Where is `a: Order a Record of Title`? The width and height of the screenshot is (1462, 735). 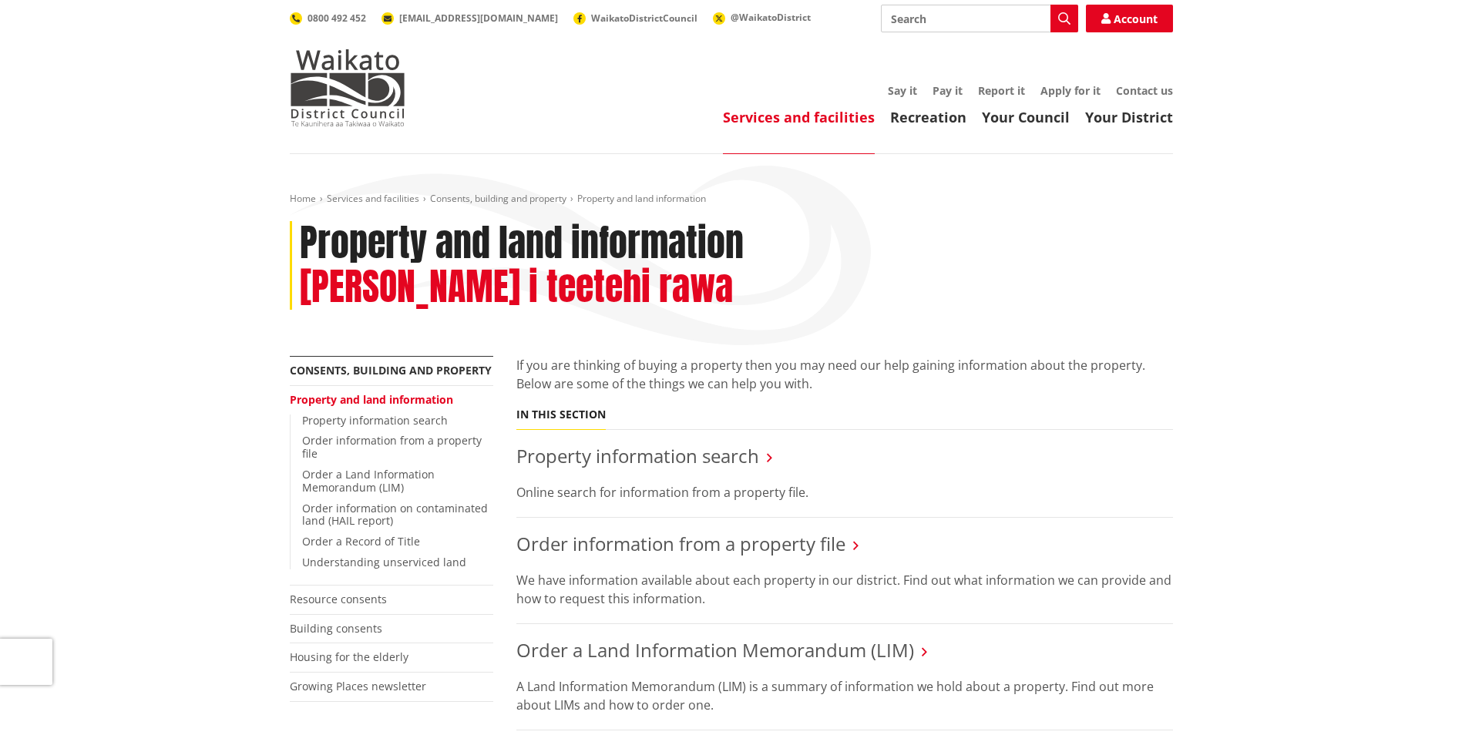 a: Order a Record of Title is located at coordinates (361, 541).